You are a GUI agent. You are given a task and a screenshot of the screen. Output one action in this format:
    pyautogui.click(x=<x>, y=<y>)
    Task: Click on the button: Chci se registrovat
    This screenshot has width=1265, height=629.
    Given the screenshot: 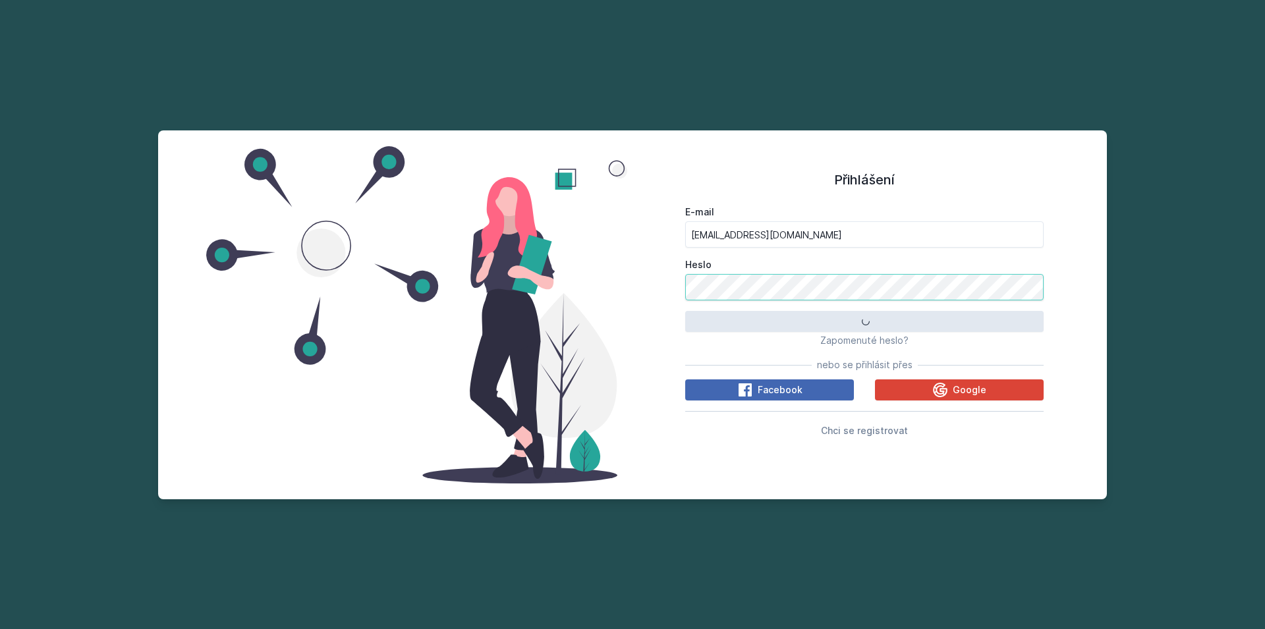 What is the action you would take?
    pyautogui.click(x=864, y=430)
    